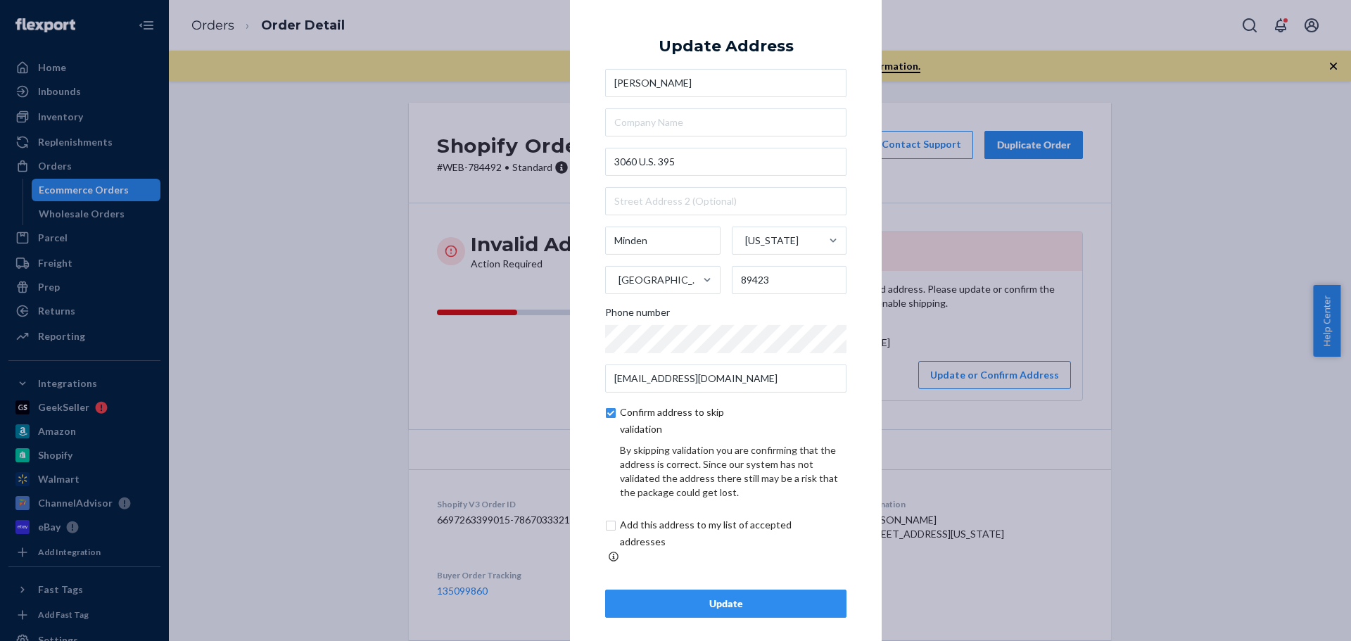 This screenshot has height=641, width=1351. Describe the element at coordinates (725, 604) in the screenshot. I see `div: Update` at that location.